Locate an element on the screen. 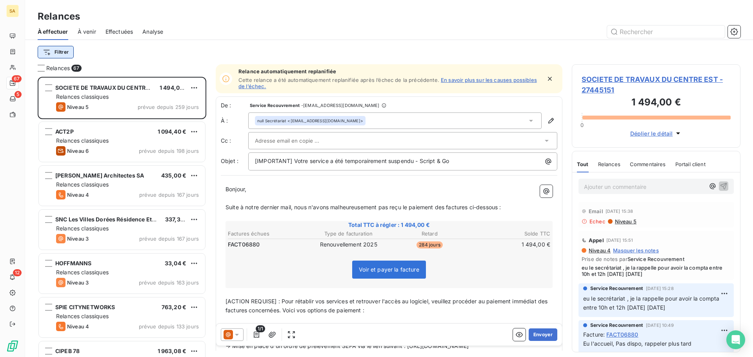 This screenshot has height=357, width=753. span: Voir et payer la facture is located at coordinates (389, 269).